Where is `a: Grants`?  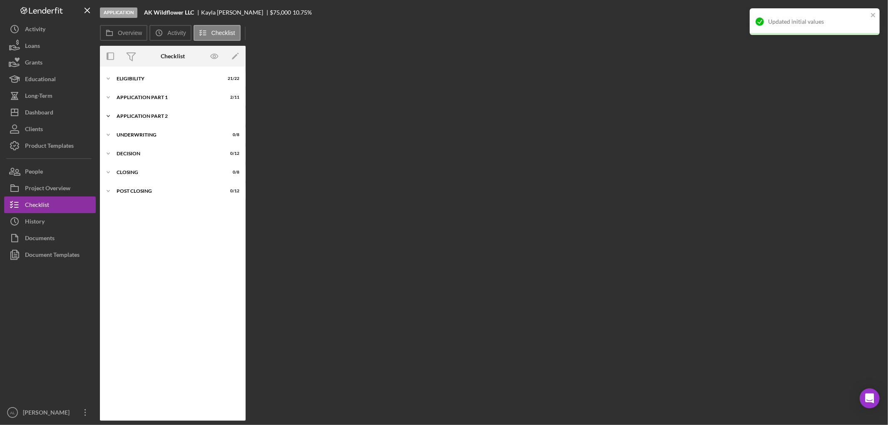
a: Grants is located at coordinates (50, 62).